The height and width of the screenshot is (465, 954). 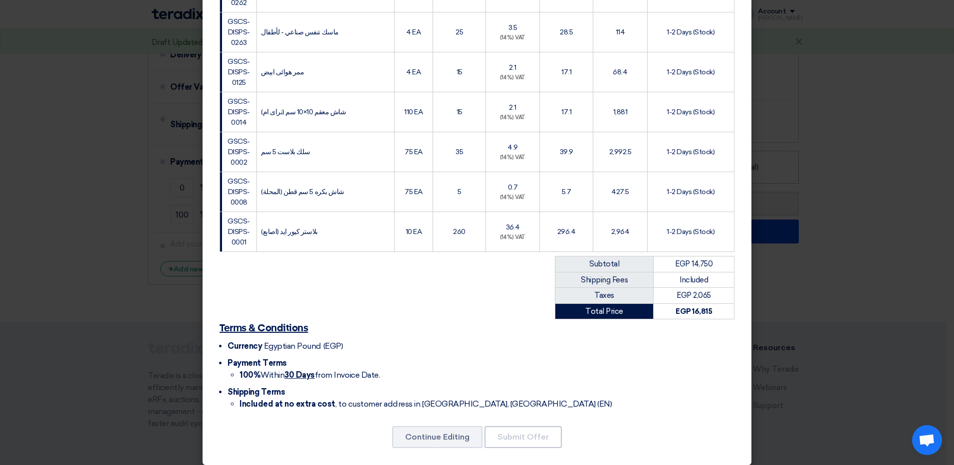 What do you see at coordinates (513, 27) in the screenshot?
I see `span: 3.5` at bounding box center [513, 27].